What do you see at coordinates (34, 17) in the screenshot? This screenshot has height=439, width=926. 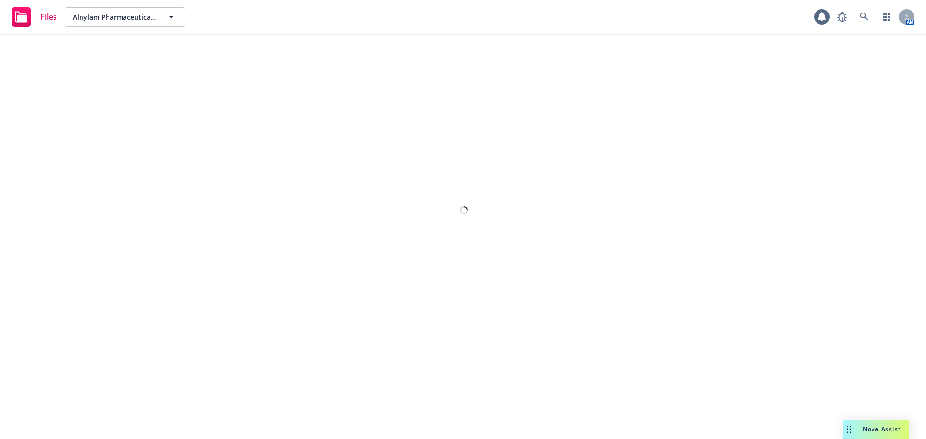 I see `a: Files` at bounding box center [34, 17].